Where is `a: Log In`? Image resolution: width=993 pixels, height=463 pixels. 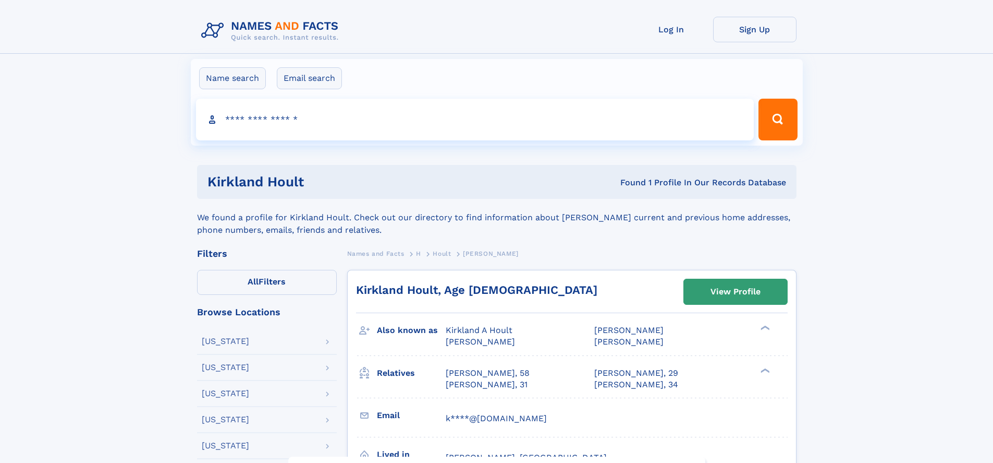
a: Log In is located at coordinates (672, 29).